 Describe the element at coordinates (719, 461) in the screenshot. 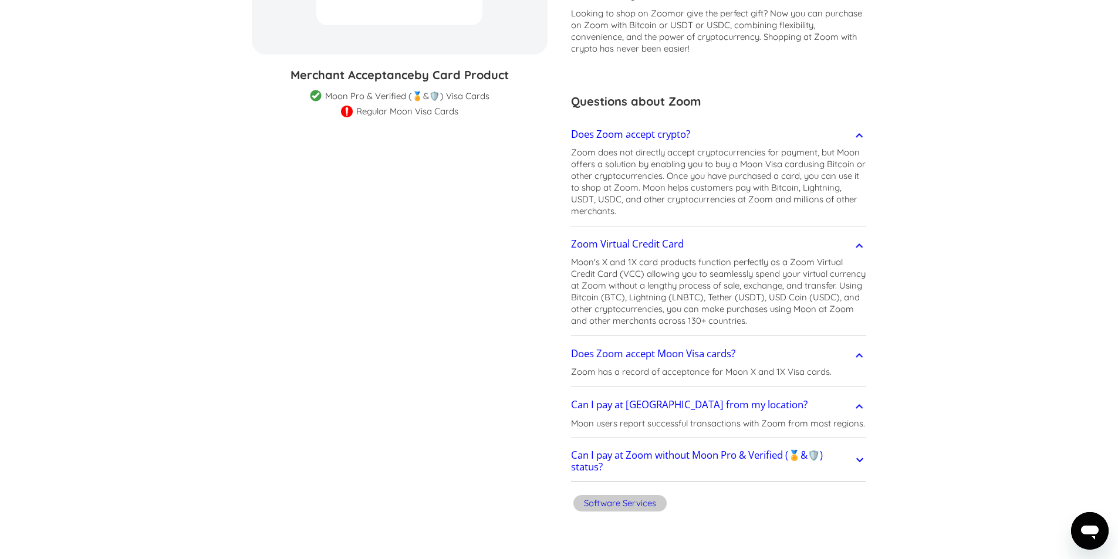

I see `a: Can I pay at Zoom without Moon Pro & Verified (🏅&🛡️) status?` at that location.